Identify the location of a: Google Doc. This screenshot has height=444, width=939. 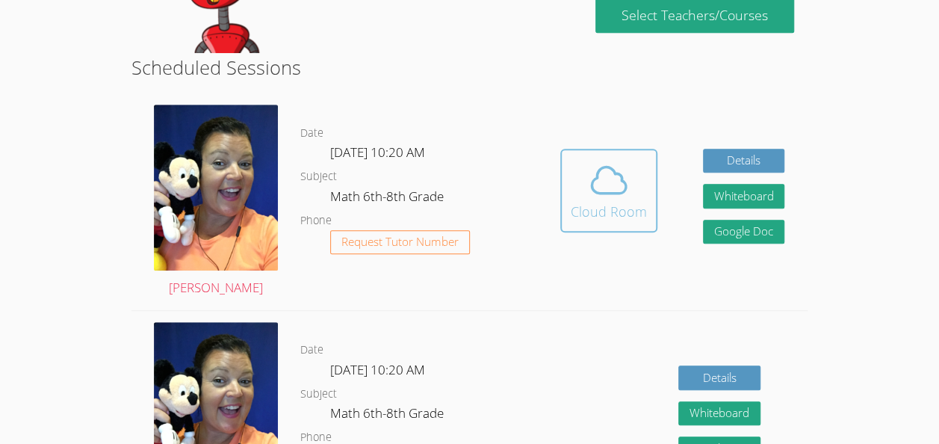
(744, 232).